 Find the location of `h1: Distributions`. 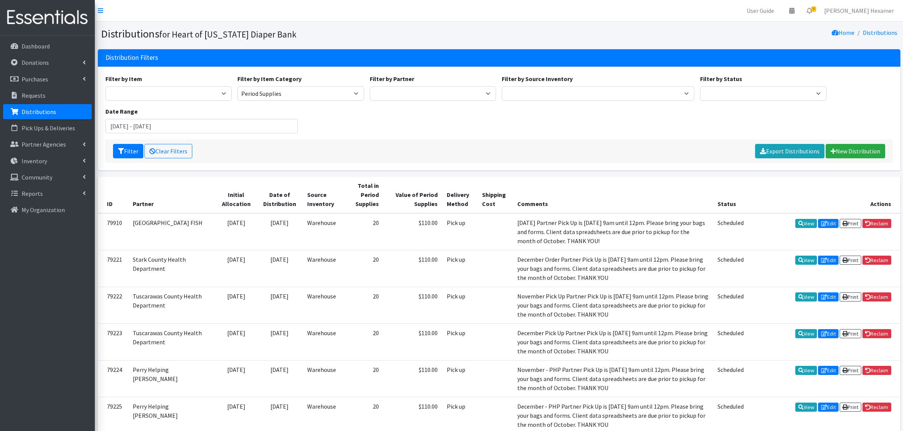

h1: Distributions is located at coordinates (298, 34).